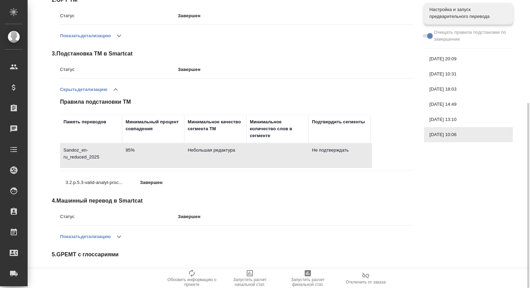 The image size is (530, 288). What do you see at coordinates (366, 282) in the screenshot?
I see `span: Отключить от заказа` at bounding box center [366, 282].